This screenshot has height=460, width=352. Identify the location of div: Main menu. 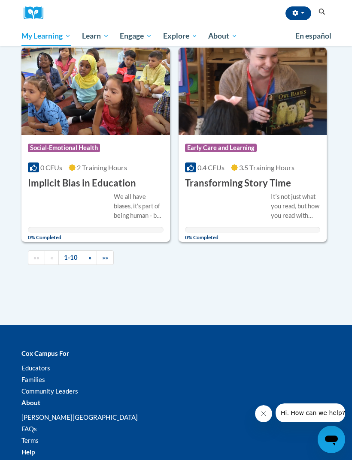
(176, 36).